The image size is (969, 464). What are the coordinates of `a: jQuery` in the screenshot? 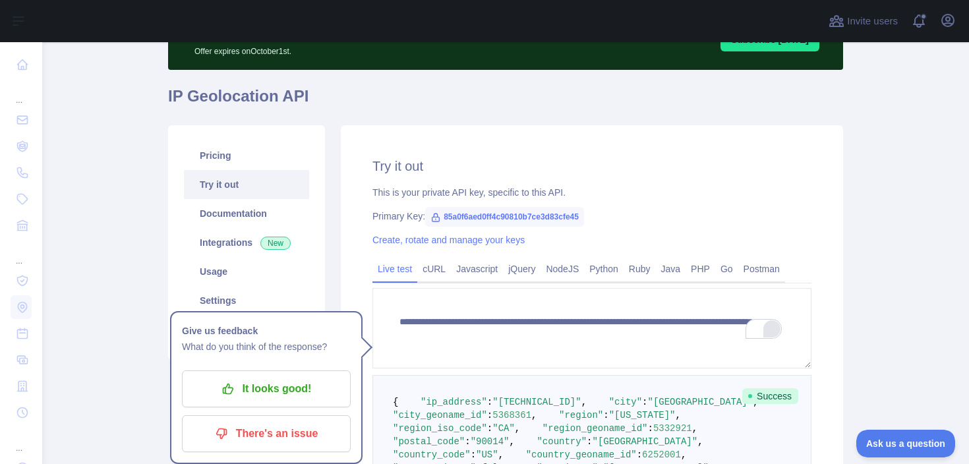 It's located at (521, 269).